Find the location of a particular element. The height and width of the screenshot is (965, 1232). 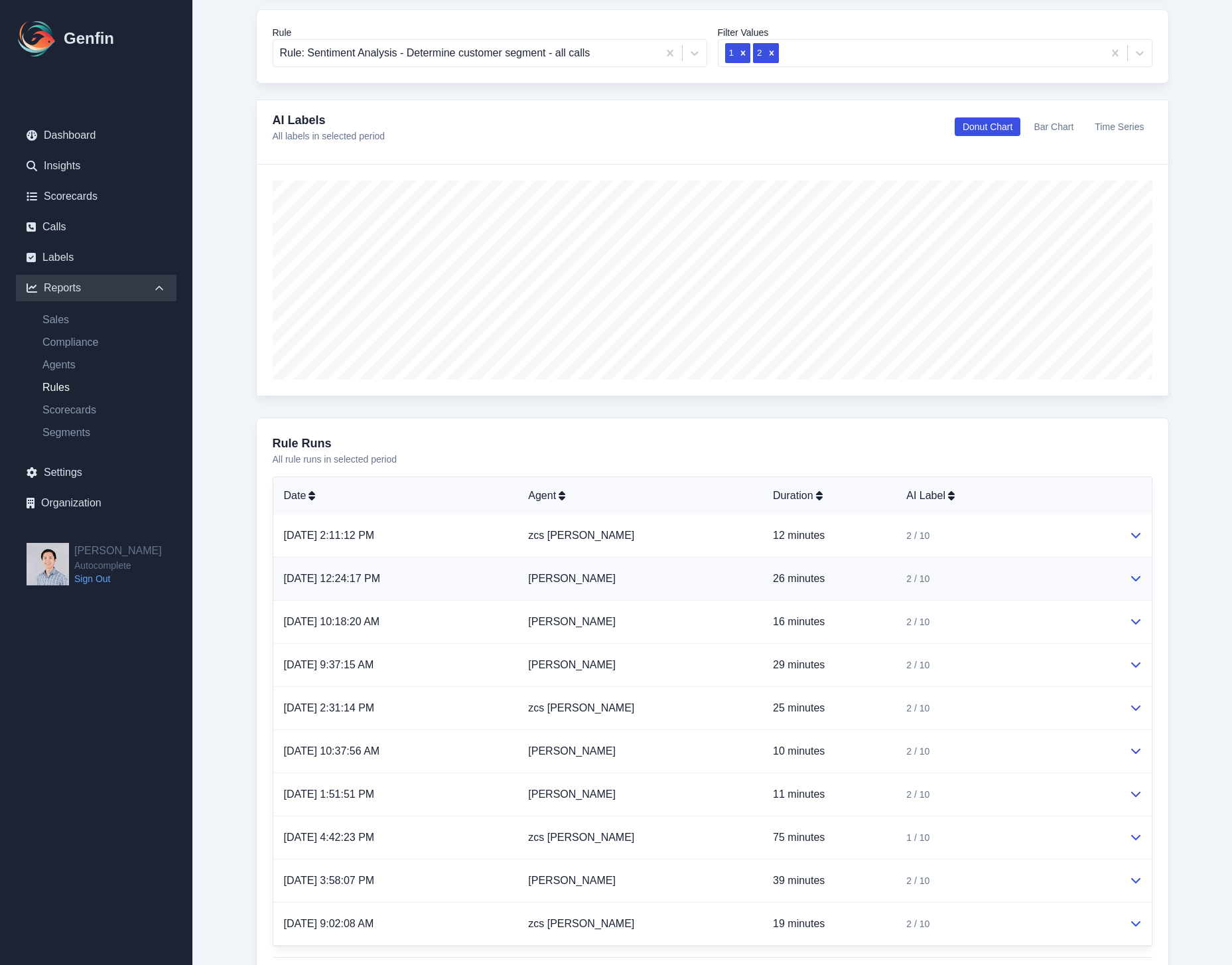

p: 12 minutes is located at coordinates (828, 536).